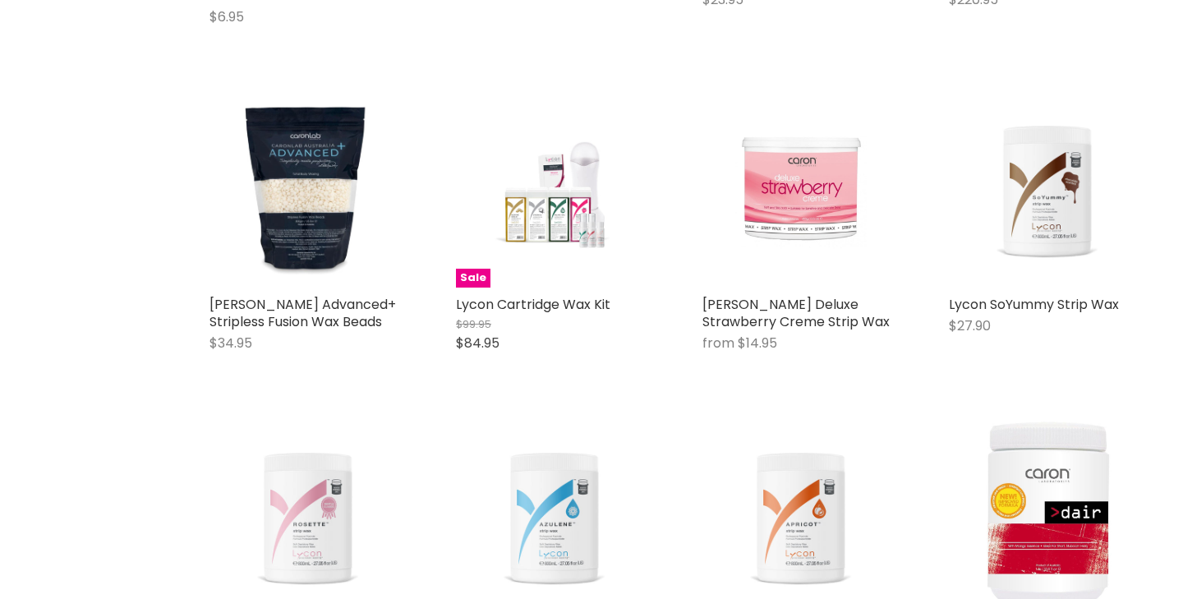 This screenshot has width=1183, height=599. Describe the element at coordinates (473, 324) in the screenshot. I see `span: $99.95` at that location.